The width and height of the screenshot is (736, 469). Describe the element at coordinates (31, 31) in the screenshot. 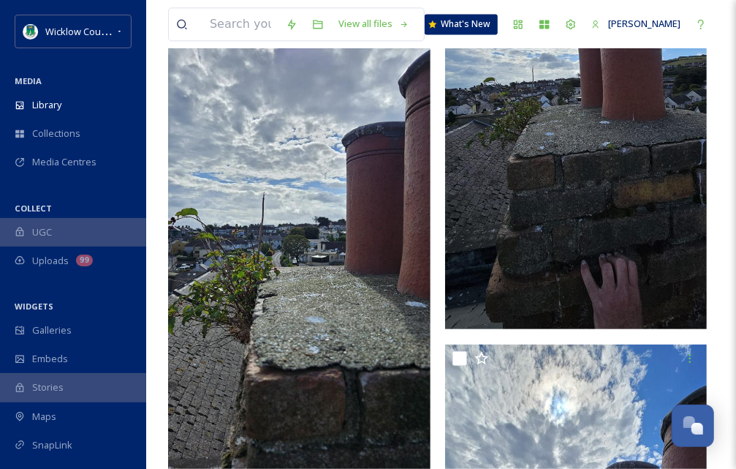

I see `img: download%20(9).png` at that location.